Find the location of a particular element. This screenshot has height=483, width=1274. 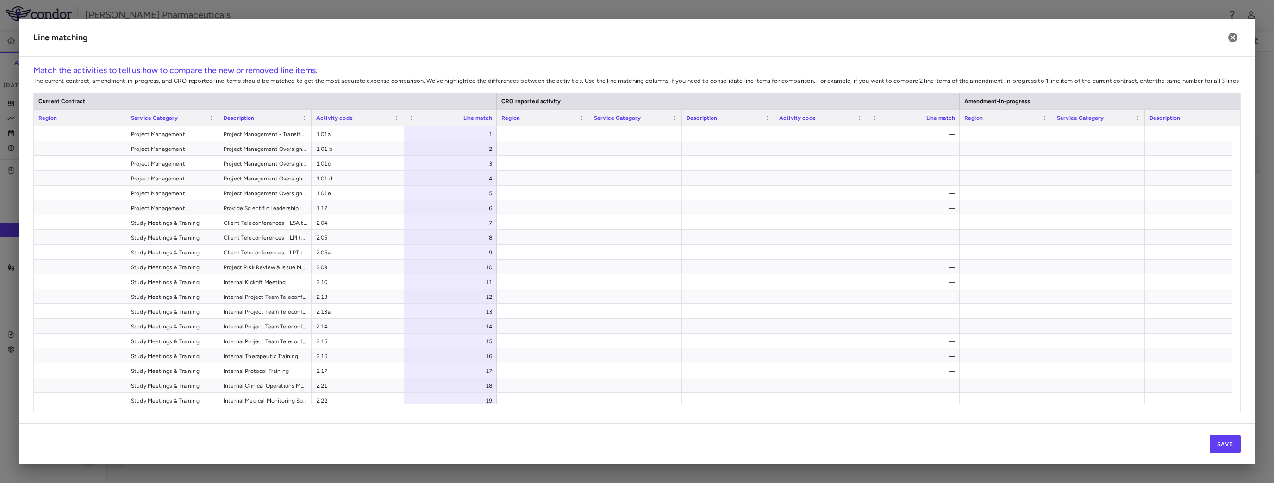

span: 2.21 is located at coordinates (358, 386).